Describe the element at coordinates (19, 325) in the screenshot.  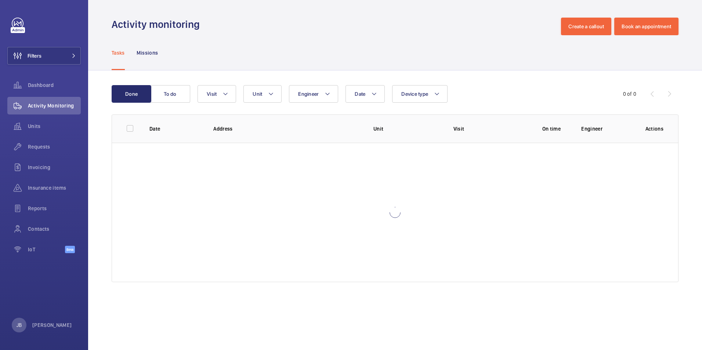
I see `p: JB` at that location.